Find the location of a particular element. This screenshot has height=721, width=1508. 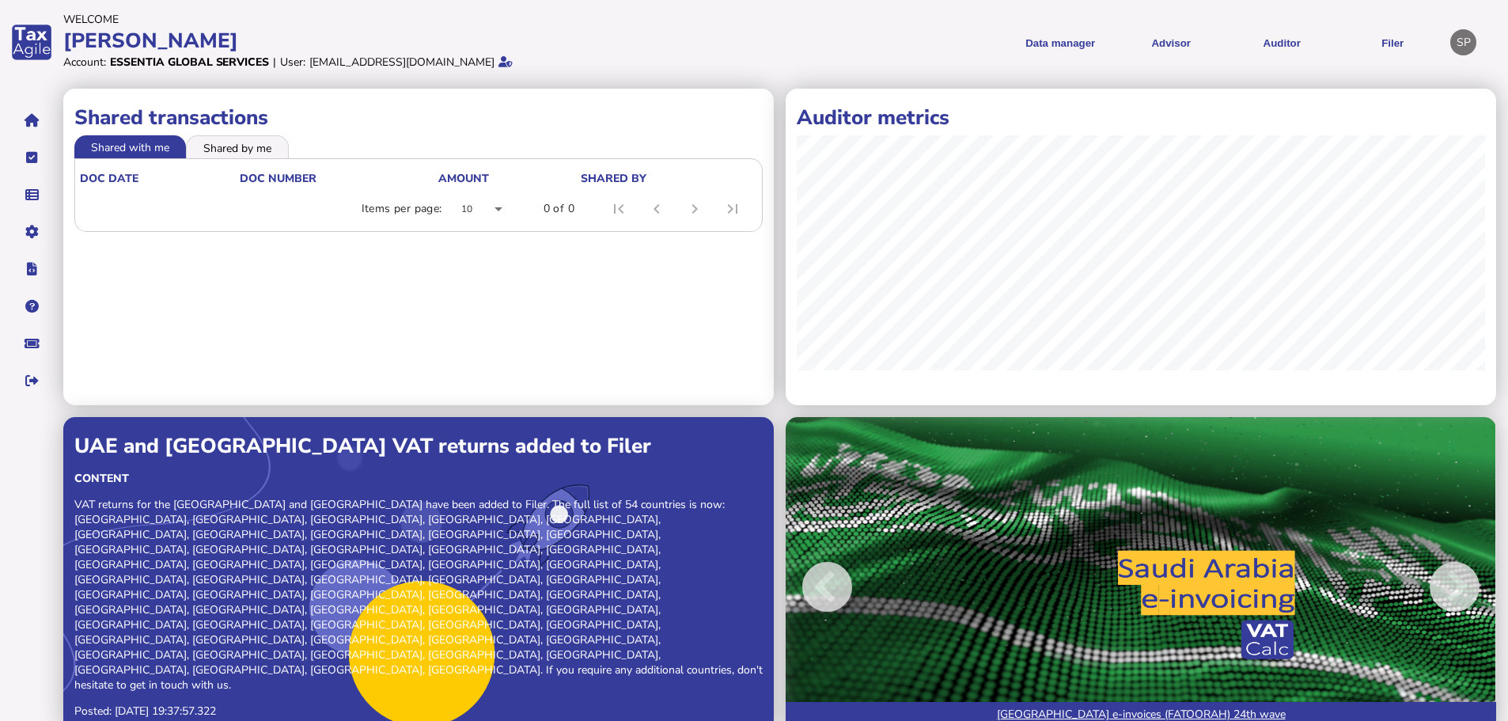

i: Data manager is located at coordinates (32, 195).